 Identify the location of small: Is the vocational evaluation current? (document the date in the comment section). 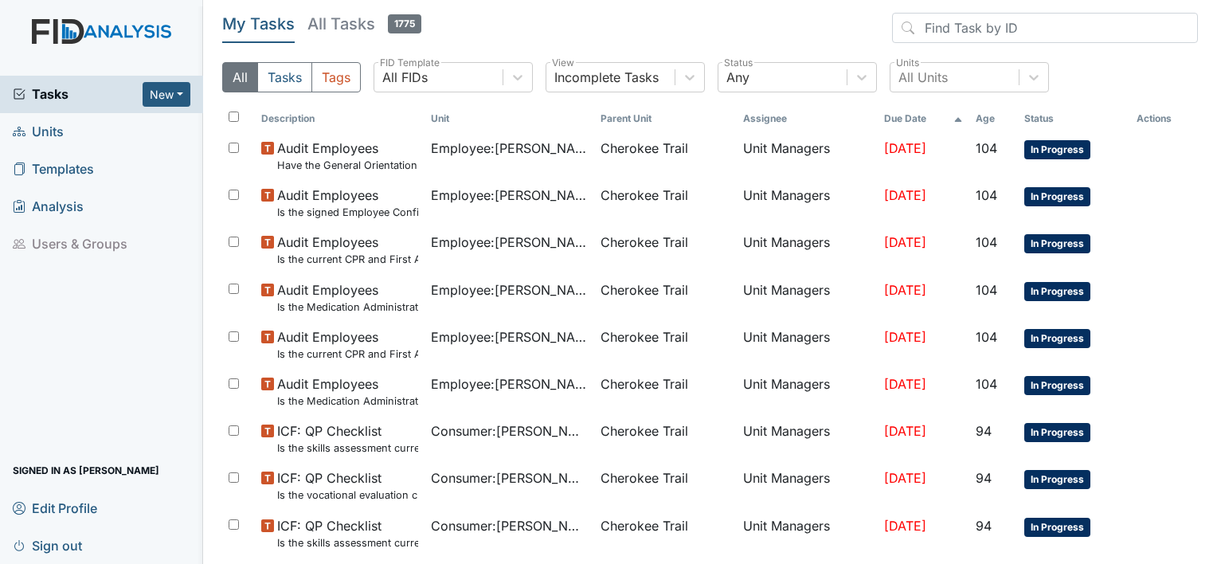
(347, 495).